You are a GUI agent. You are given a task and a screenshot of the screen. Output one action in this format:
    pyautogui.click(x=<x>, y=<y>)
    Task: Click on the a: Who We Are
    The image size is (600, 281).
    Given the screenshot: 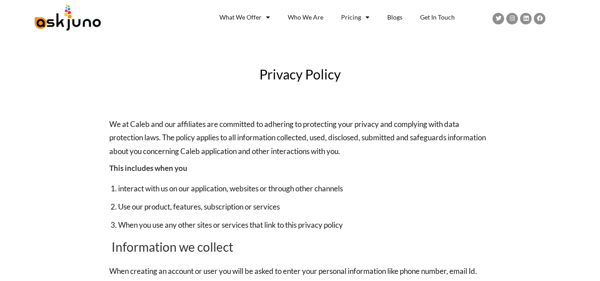 What is the action you would take?
    pyautogui.click(x=306, y=17)
    